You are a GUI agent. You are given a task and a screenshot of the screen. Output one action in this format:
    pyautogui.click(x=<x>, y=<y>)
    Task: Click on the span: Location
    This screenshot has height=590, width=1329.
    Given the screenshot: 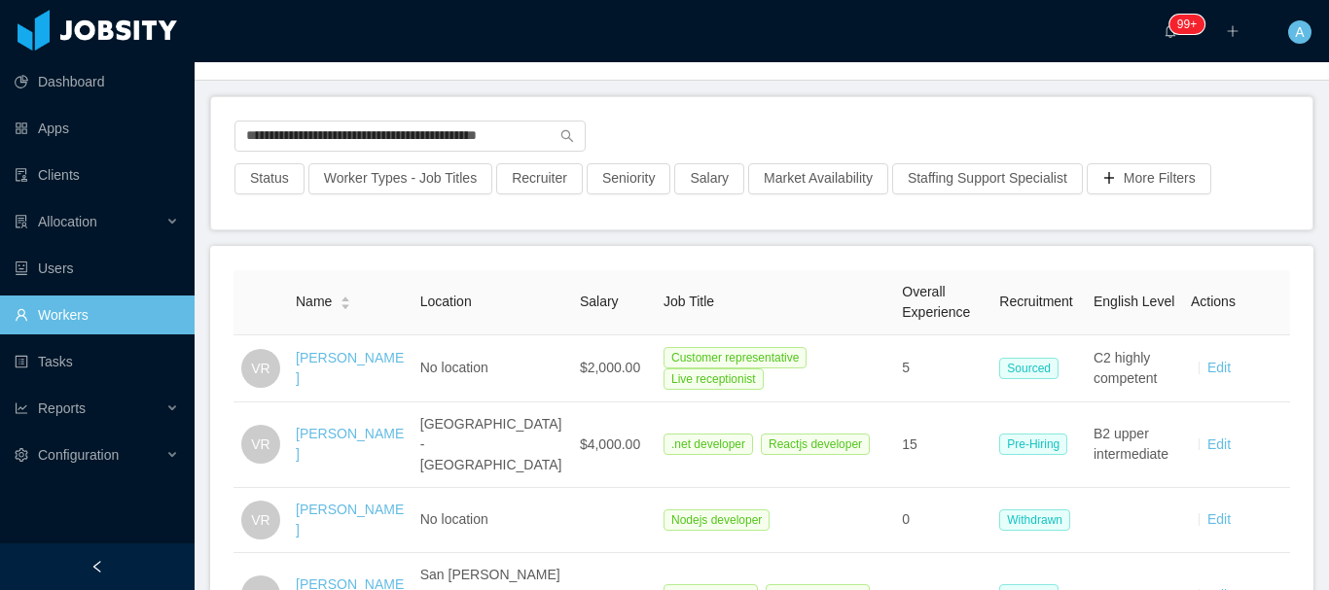 What is the action you would take?
    pyautogui.click(x=445, y=302)
    